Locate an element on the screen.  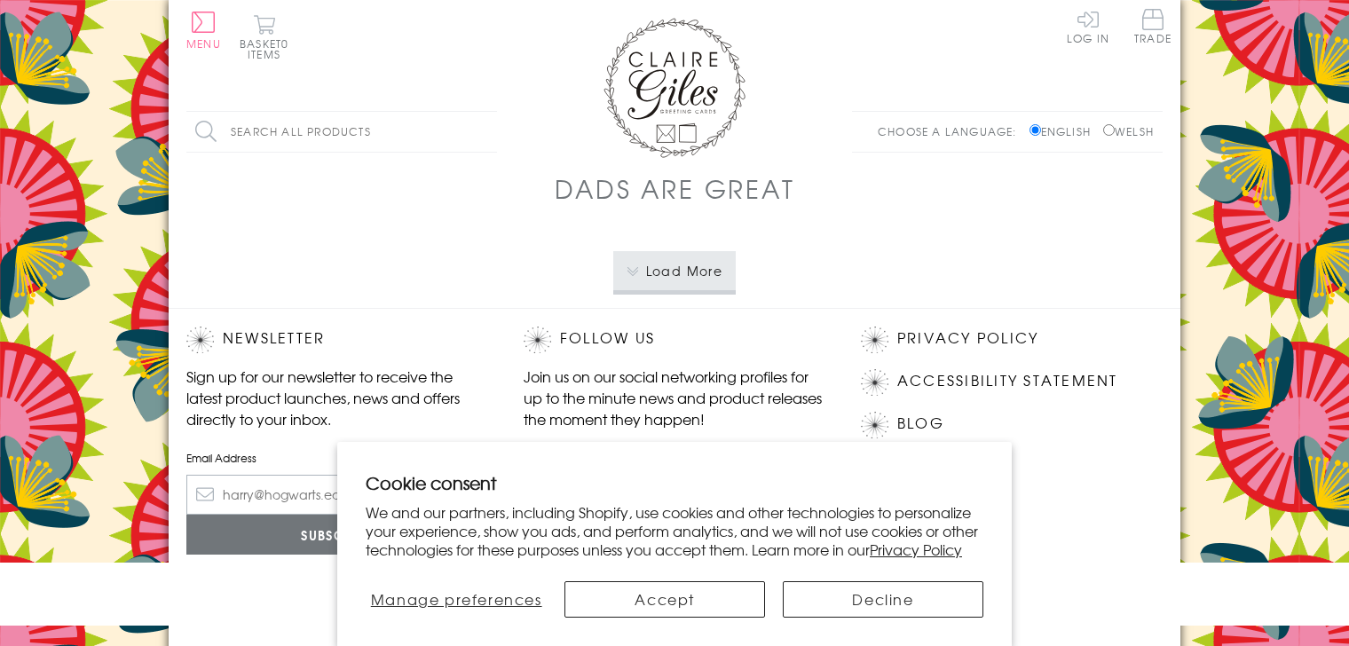
button: Load More is located at coordinates (674, 271).